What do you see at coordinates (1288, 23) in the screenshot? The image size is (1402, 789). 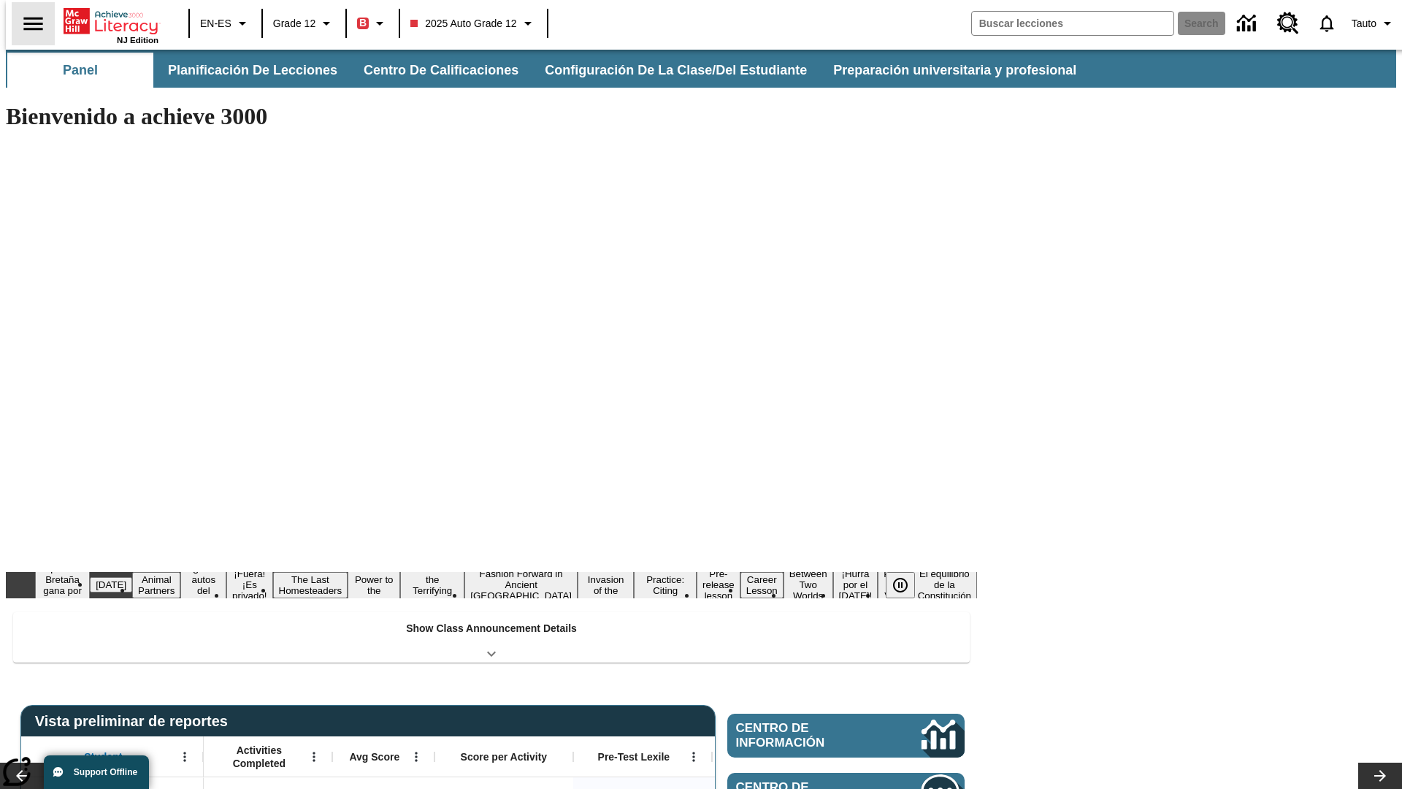 I see `a: Centro de recursos, Se abrirá en una pestaña nueva.` at bounding box center [1288, 23].